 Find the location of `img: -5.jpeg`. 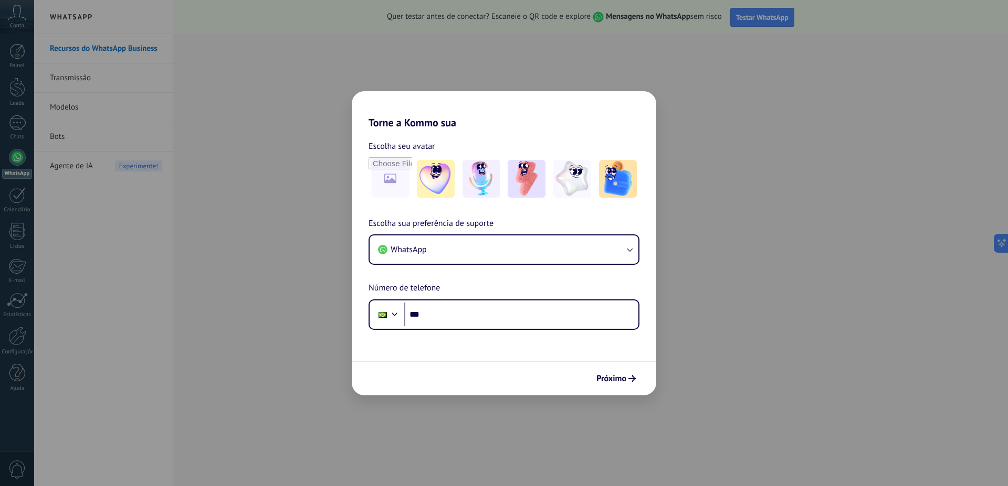

img: -5.jpeg is located at coordinates (618, 179).